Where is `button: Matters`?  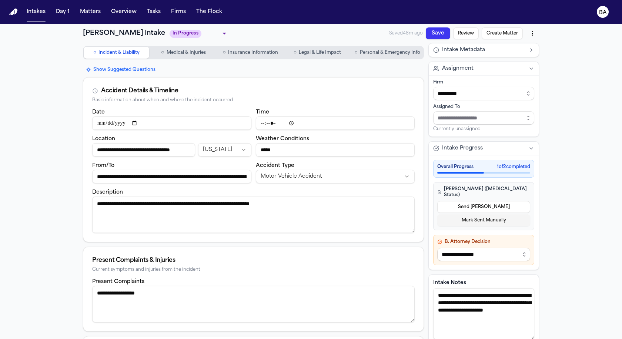 button: Matters is located at coordinates (90, 12).